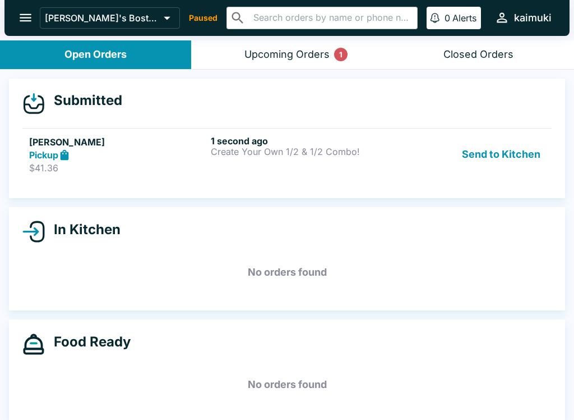 The image size is (574, 420). What do you see at coordinates (523, 17) in the screenshot?
I see `button: kaimuki` at bounding box center [523, 17].